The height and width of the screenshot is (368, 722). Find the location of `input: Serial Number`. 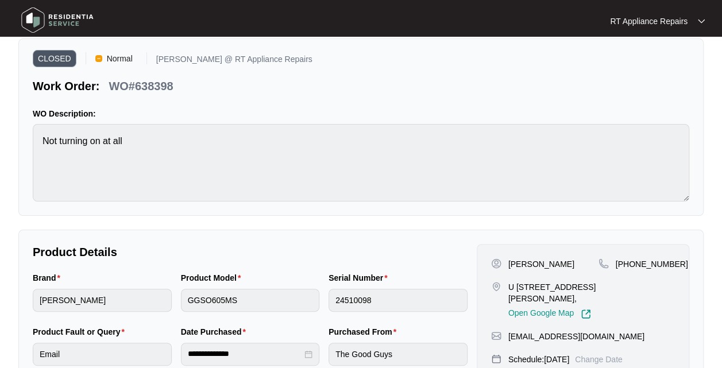

input: Serial Number is located at coordinates (398, 300).